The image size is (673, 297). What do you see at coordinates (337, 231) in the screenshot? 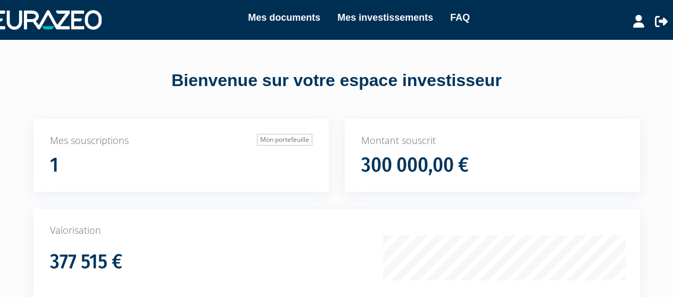
I see `p: Valorisation` at bounding box center [337, 231].